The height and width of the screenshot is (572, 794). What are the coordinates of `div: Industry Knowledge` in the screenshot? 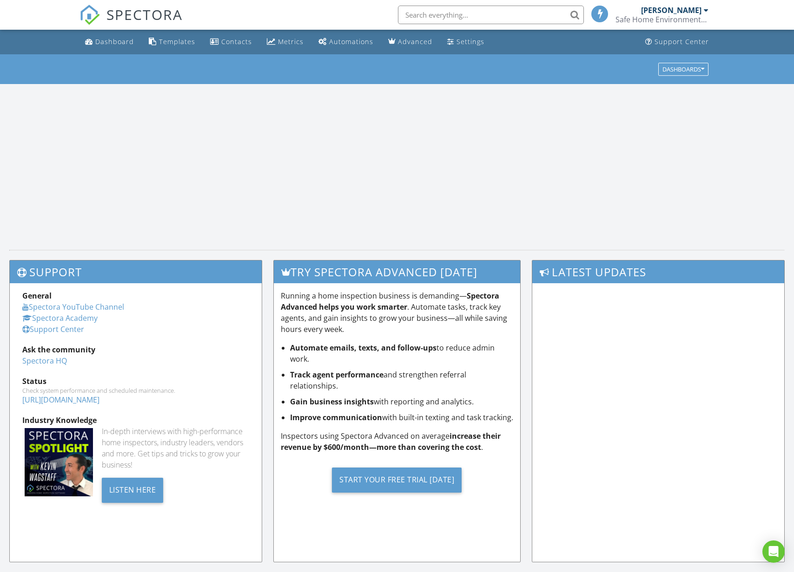 It's located at (136, 420).